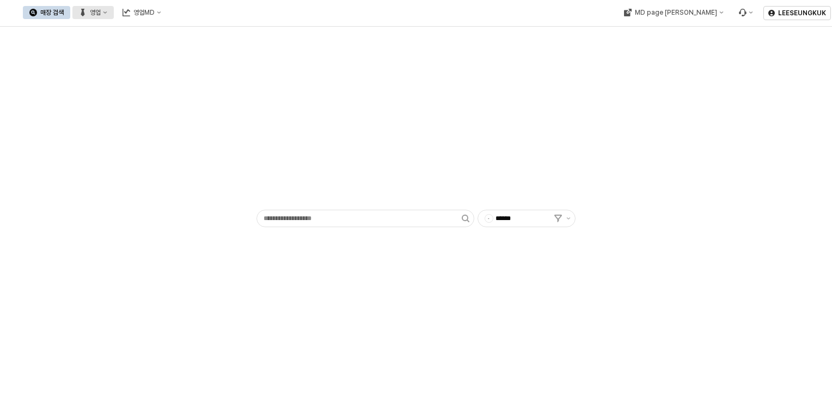 This screenshot has width=832, height=402. I want to click on button: LEESEUNGKUK, so click(797, 13).